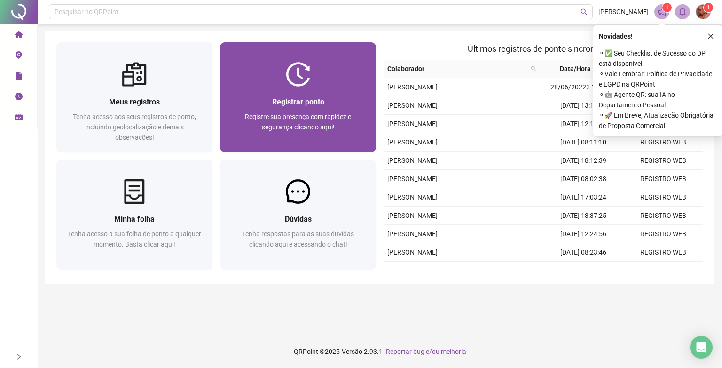 The image size is (722, 368). I want to click on footer: QRPoint © 2025 - 2.93.1 -, so click(380, 351).